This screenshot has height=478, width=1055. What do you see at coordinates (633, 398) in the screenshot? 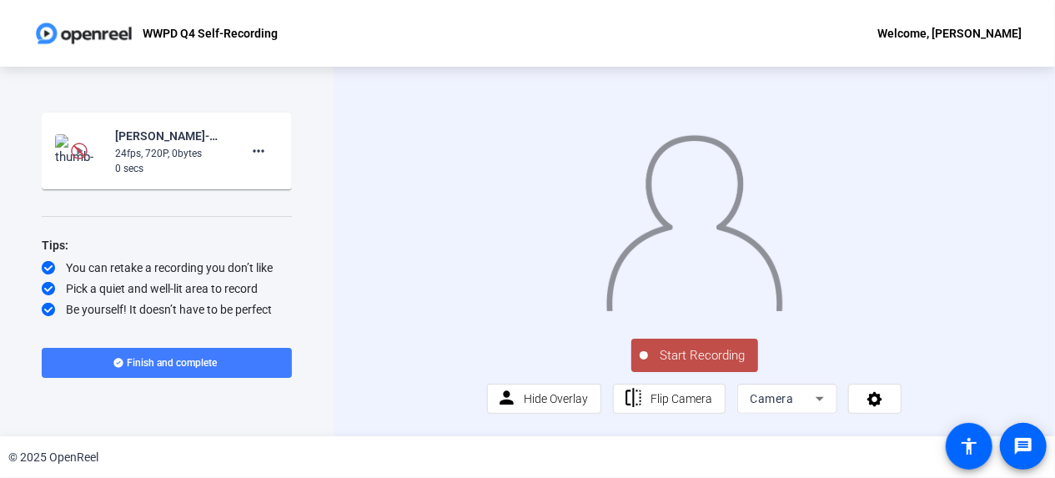
I see `mat-icon: flip` at bounding box center [633, 398].